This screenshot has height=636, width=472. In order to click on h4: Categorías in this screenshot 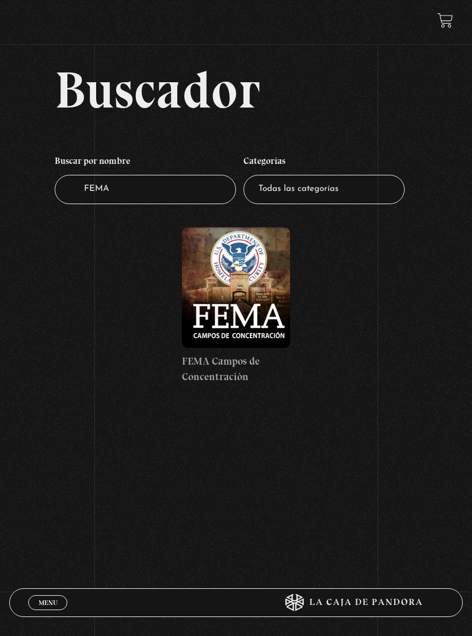, I will do `click(324, 163)`.